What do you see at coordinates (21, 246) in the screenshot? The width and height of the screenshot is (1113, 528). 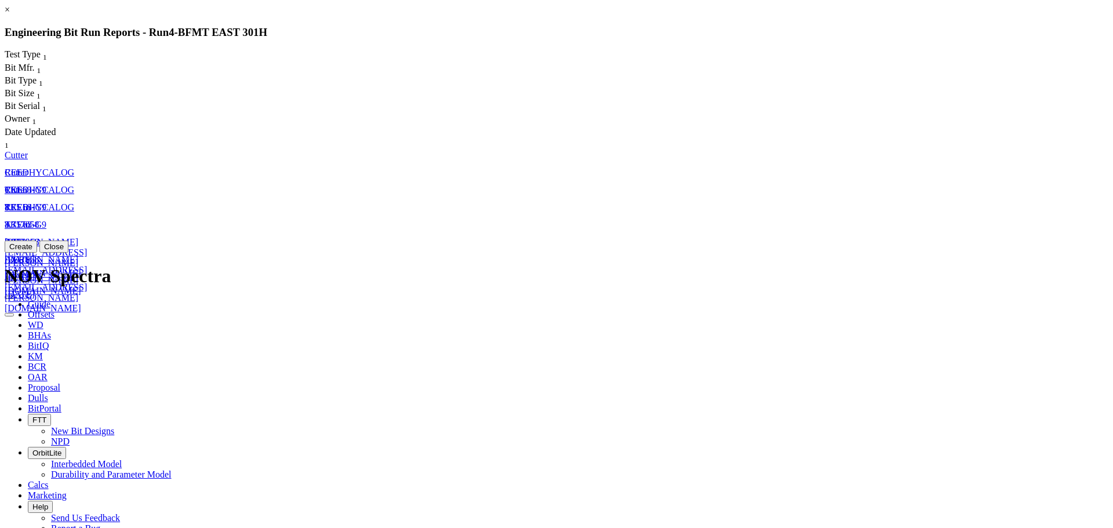 I see `button: Create` at bounding box center [21, 246].